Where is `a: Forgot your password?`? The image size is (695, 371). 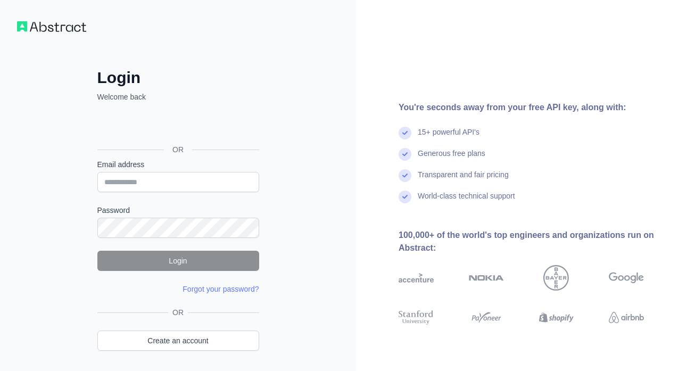
a: Forgot your password? is located at coordinates (220, 289).